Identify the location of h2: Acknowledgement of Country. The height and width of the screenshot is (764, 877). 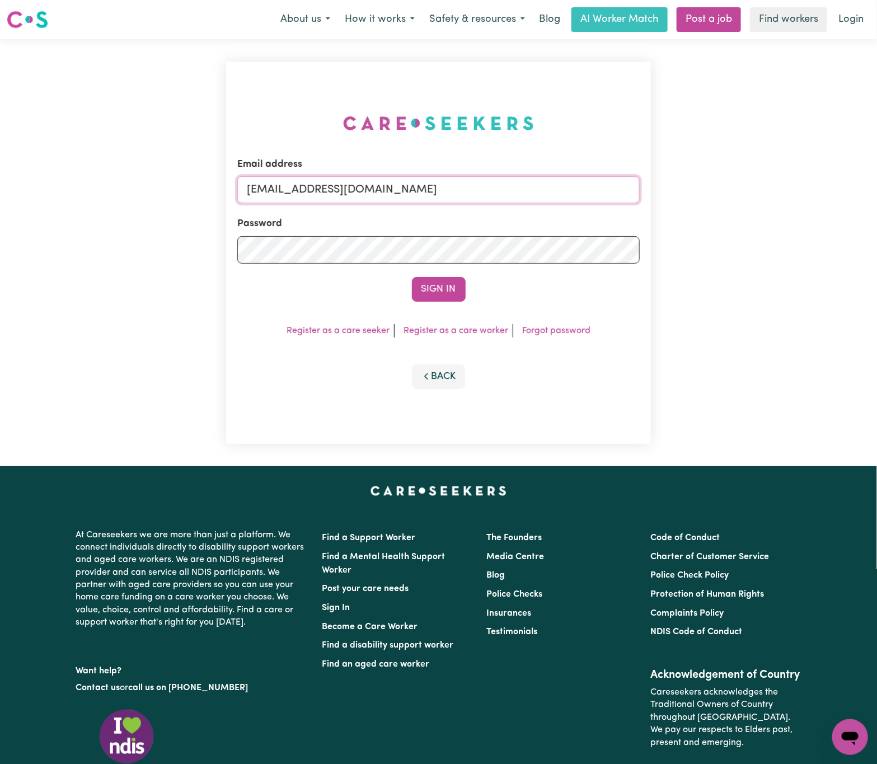
(726, 675).